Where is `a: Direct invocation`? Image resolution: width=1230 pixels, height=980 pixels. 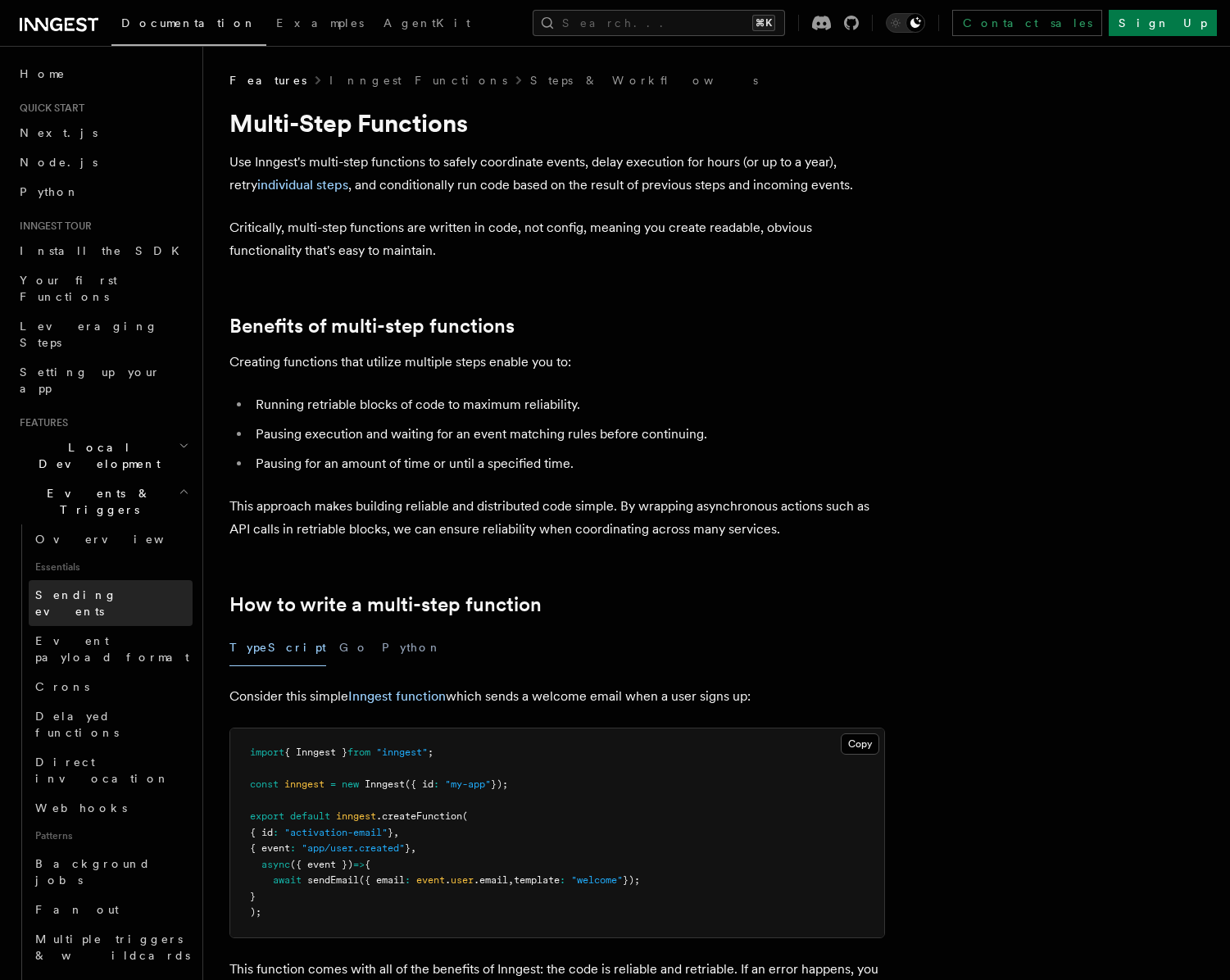 a: Direct invocation is located at coordinates (111, 771).